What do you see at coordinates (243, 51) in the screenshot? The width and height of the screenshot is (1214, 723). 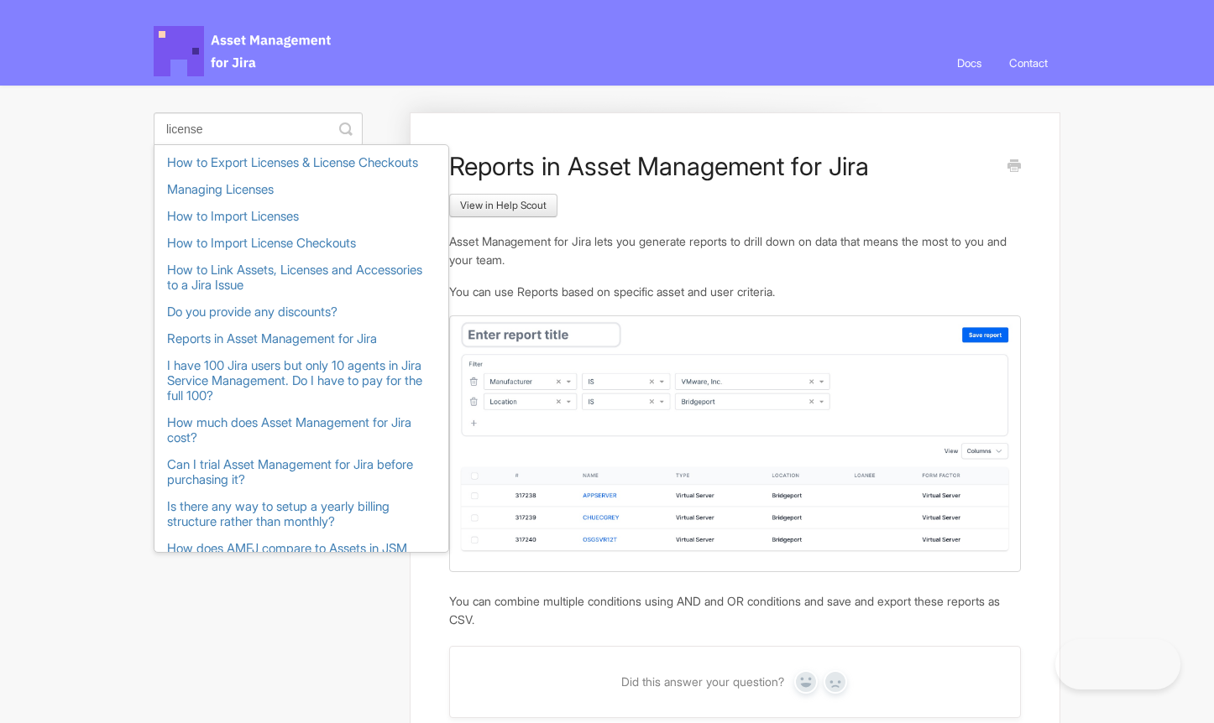 I see `span: Asset Management for Jira Docs` at bounding box center [243, 51].